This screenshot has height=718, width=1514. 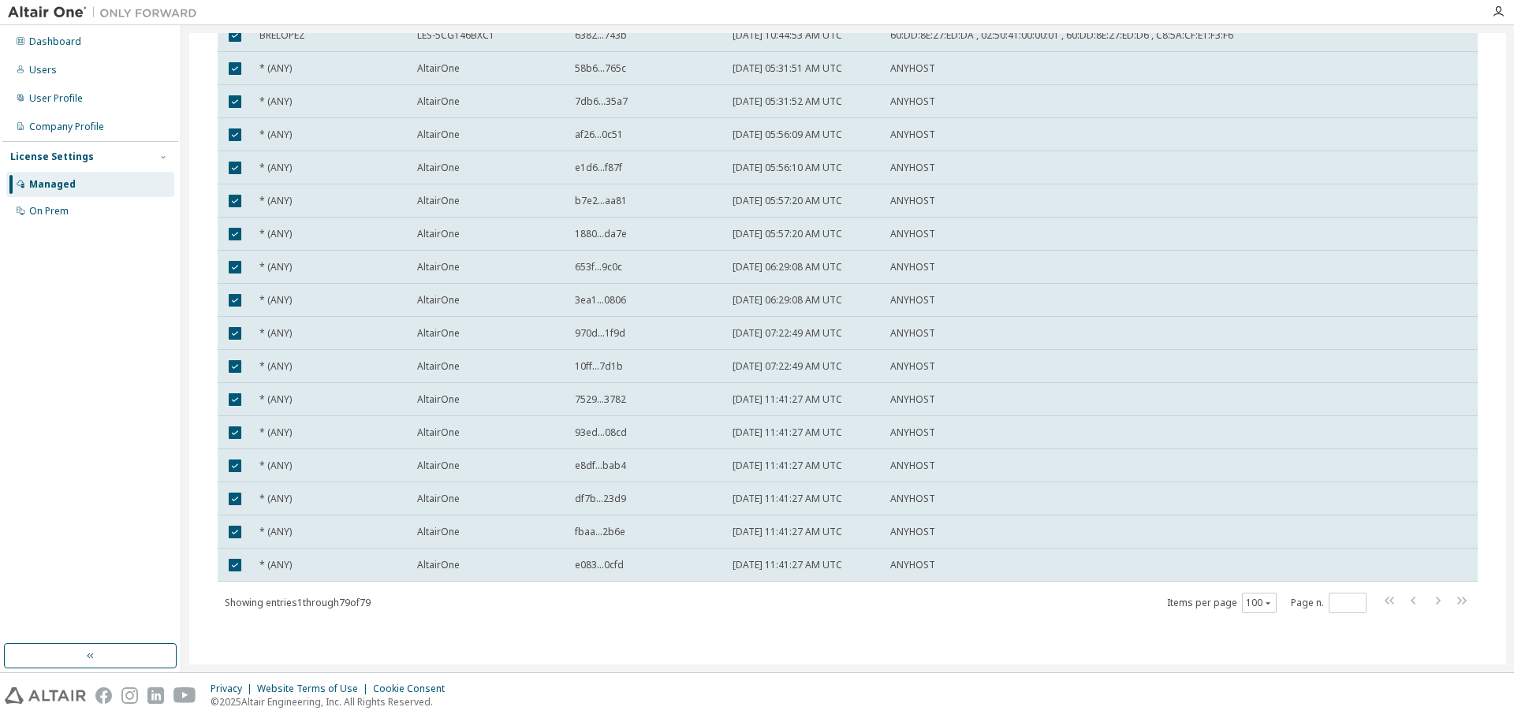 What do you see at coordinates (600, 466) in the screenshot?
I see `span: e8df...bab4` at bounding box center [600, 466].